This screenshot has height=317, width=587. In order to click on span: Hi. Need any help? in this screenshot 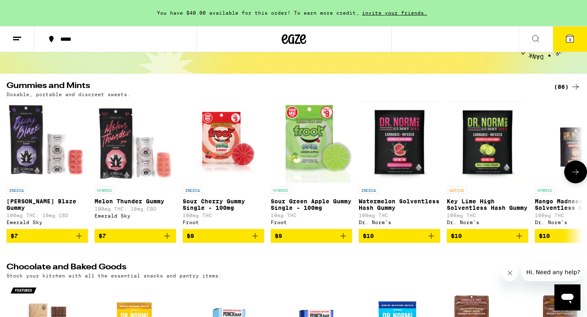, I will do `click(32, 9)`.